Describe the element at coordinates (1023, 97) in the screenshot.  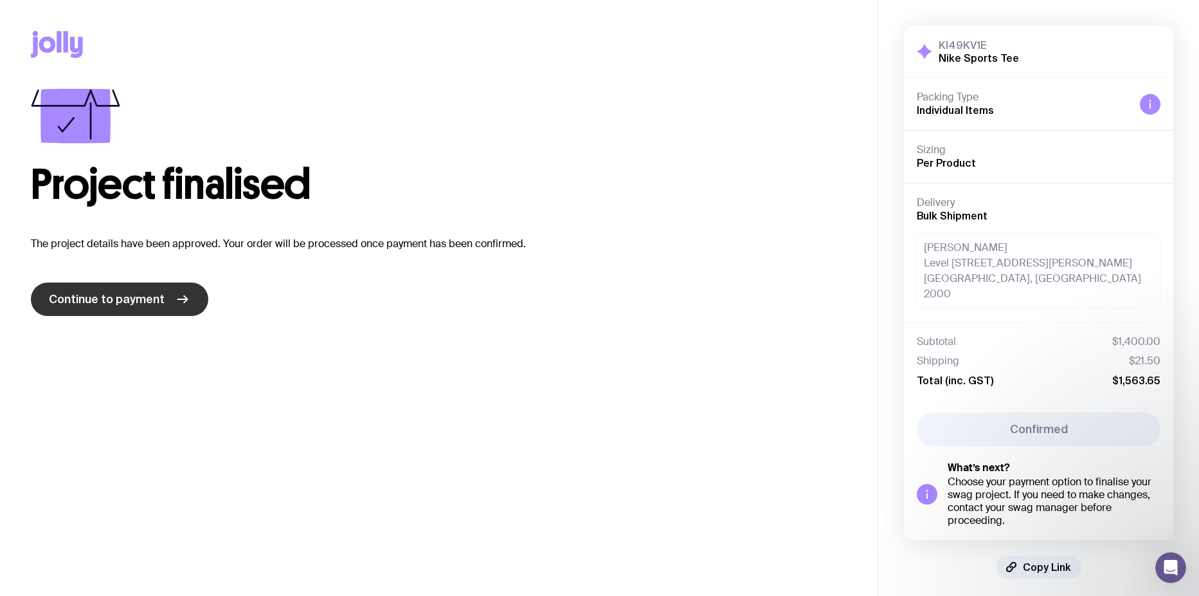
I see `h4: Packing Type` at that location.